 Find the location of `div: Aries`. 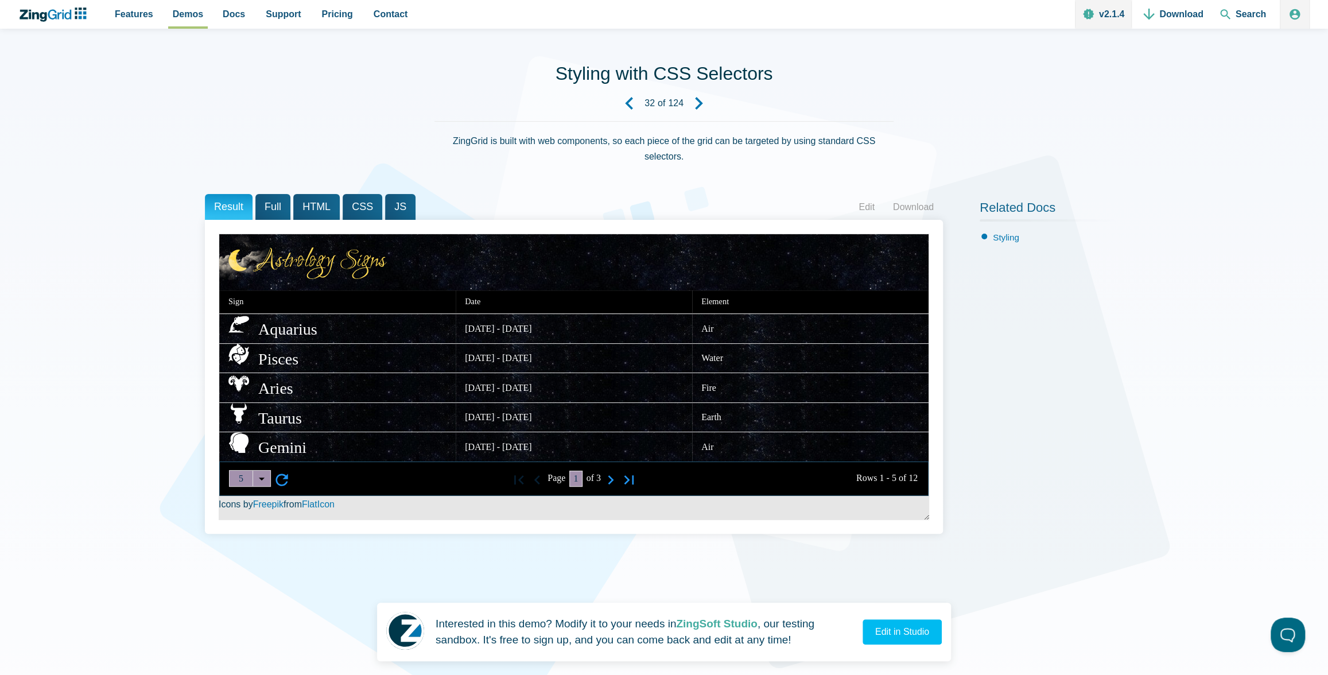

div: Aries is located at coordinates (261, 387).